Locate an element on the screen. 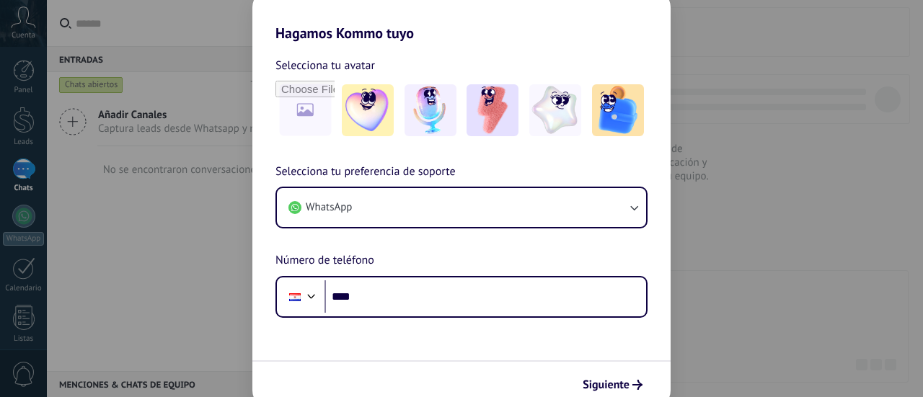 The height and width of the screenshot is (397, 923). button: WhatsApp is located at coordinates (461, 208).